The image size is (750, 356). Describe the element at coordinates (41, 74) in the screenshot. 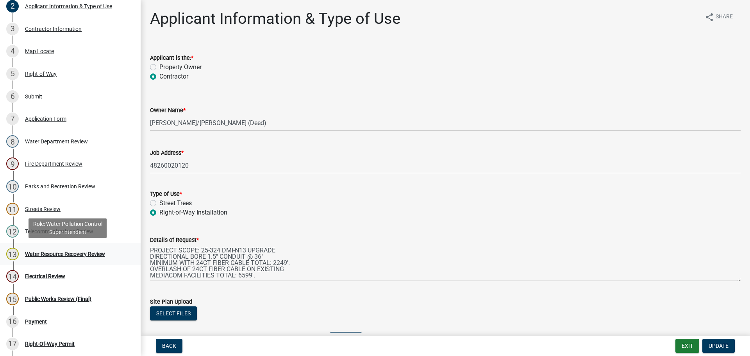

I see `div: Right-of-Way` at that location.